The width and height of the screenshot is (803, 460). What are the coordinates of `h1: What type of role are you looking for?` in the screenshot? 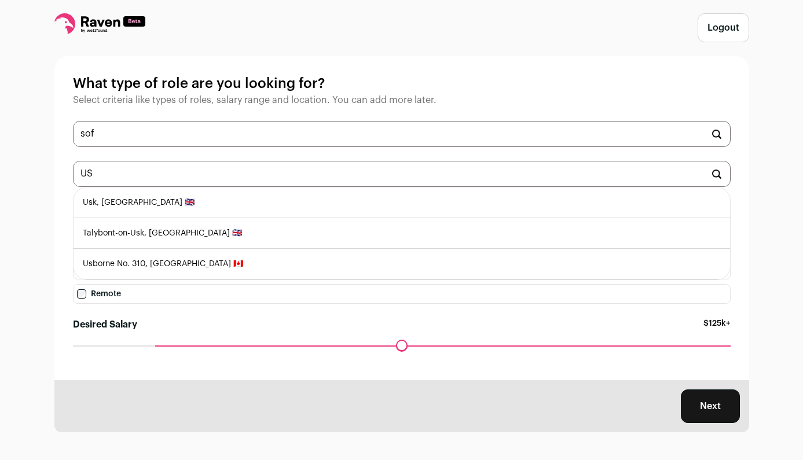 It's located at (402, 84).